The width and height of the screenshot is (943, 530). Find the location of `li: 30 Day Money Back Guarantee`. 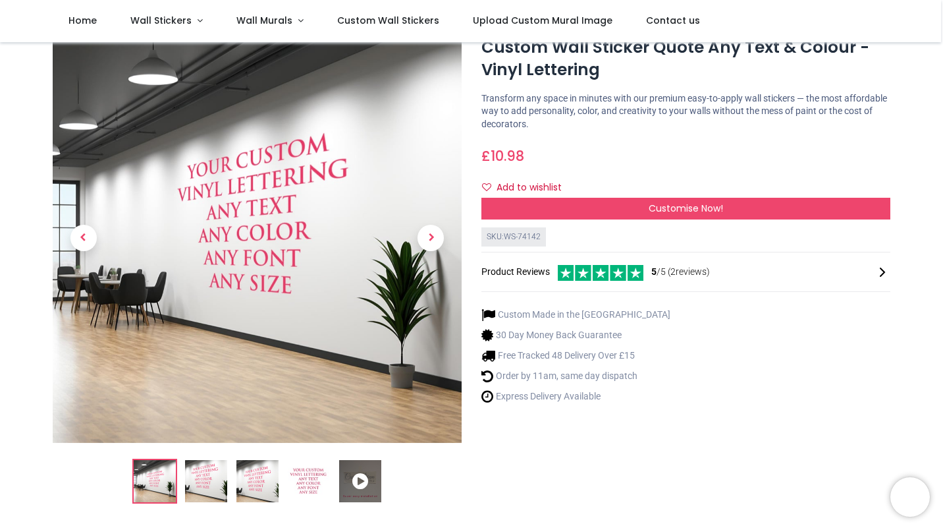

li: 30 Day Money Back Guarantee is located at coordinates (576, 335).